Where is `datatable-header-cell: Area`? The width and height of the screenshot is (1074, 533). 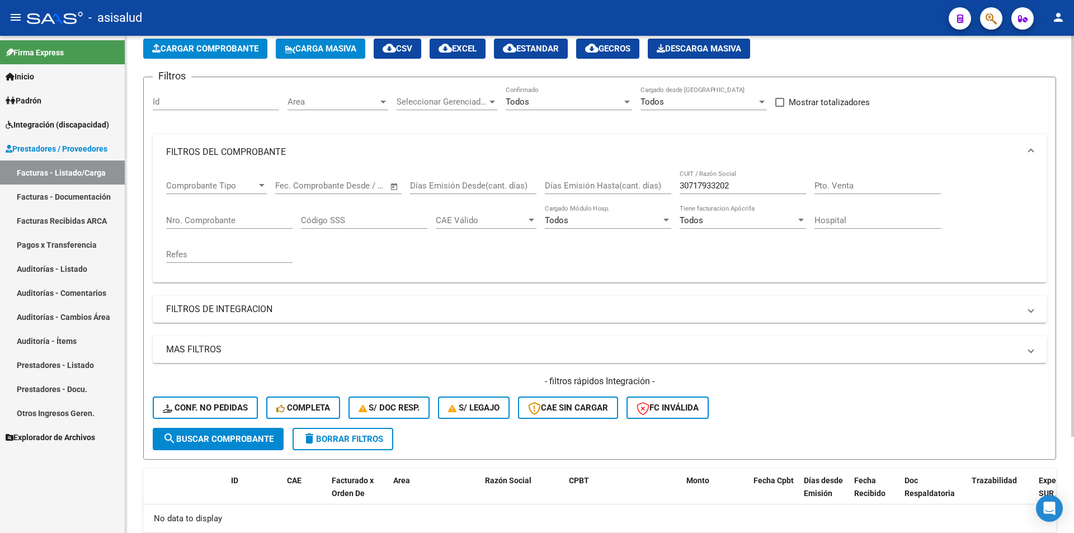 datatable-header-cell: Area is located at coordinates (426, 493).